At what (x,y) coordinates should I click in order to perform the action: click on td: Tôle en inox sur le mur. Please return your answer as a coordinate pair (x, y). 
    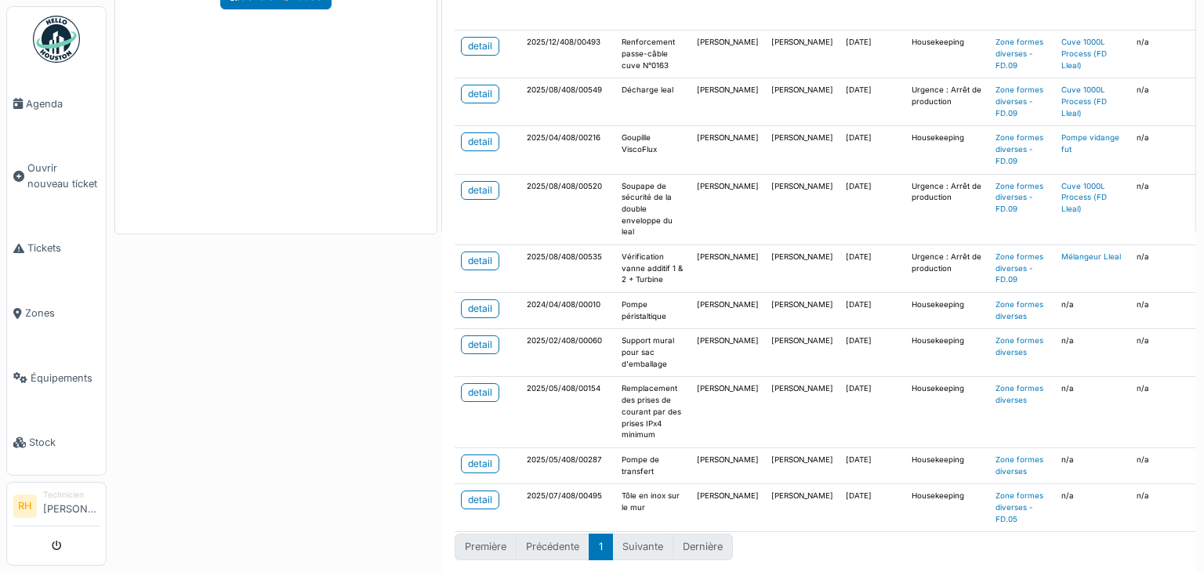
    Looking at the image, I should click on (653, 508).